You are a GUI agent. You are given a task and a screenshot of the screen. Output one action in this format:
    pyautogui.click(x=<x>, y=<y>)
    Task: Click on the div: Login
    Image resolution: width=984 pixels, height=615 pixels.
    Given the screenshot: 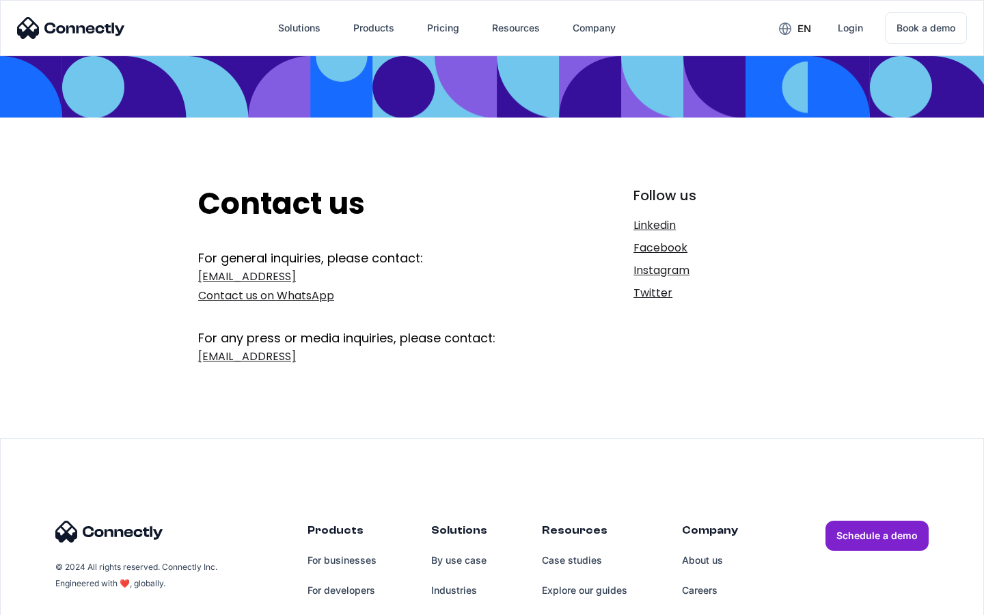 What is the action you would take?
    pyautogui.click(x=850, y=28)
    